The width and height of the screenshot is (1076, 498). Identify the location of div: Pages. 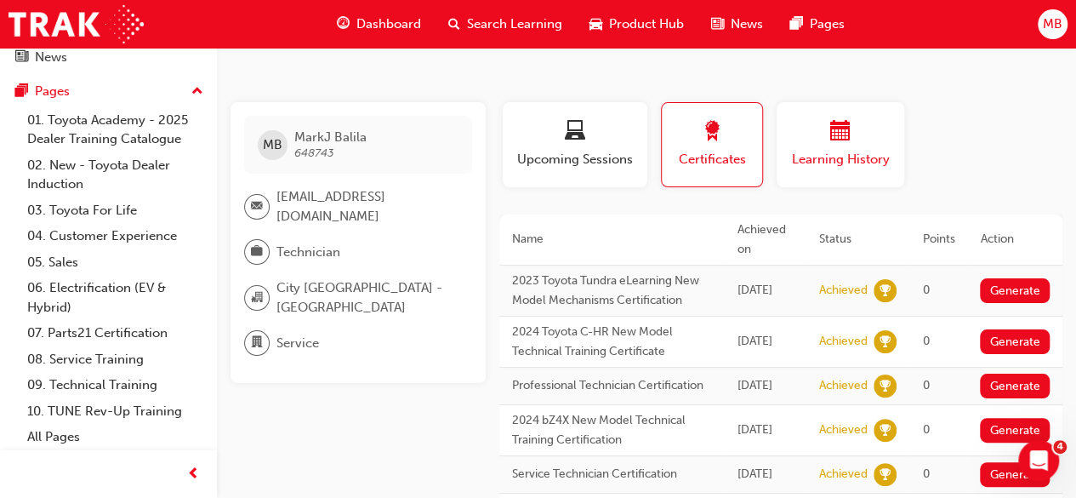
(52, 91).